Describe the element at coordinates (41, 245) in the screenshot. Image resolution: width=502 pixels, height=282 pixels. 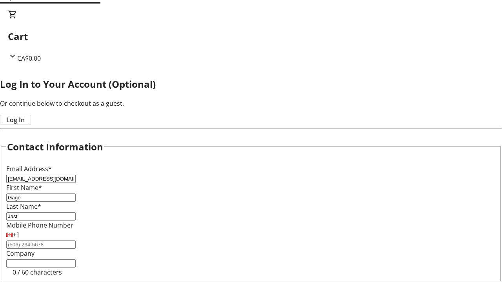
I see `input: (506) 234-5678` at that location.